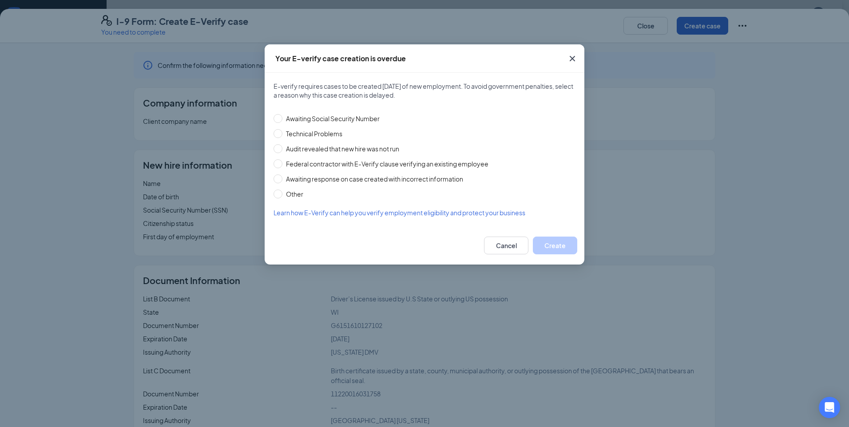  I want to click on span: Awaiting response on case created with incorrect information, so click(374, 179).